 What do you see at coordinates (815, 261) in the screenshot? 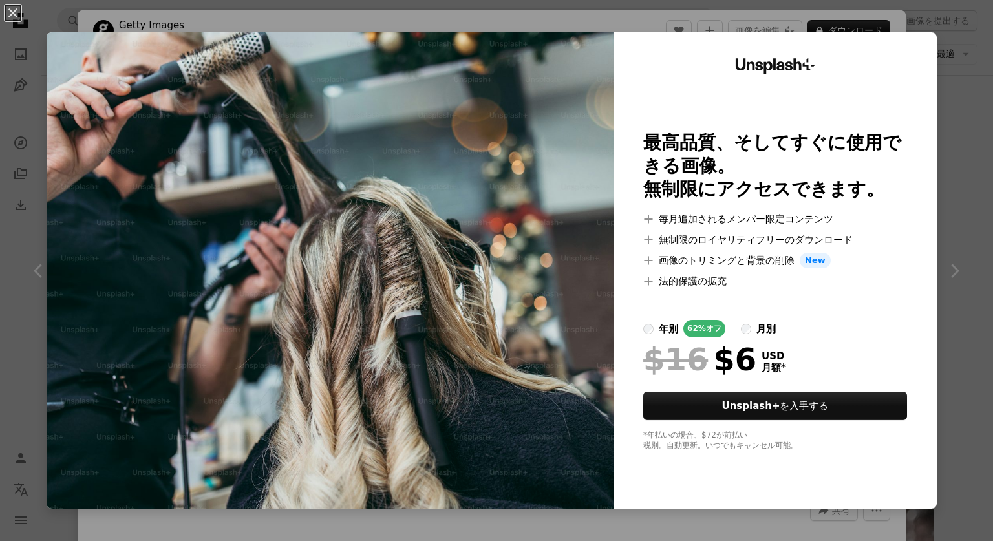
I see `span: New` at bounding box center [815, 261].